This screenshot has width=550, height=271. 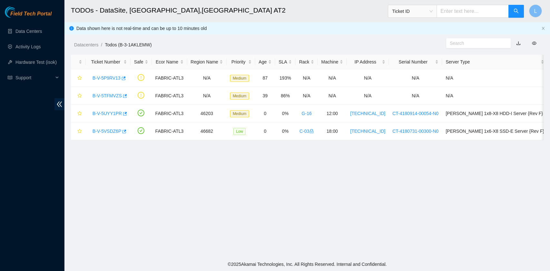 What do you see at coordinates (128, 45) in the screenshot?
I see `a: Todos (B-3-1AKLEMW)` at bounding box center [128, 45].